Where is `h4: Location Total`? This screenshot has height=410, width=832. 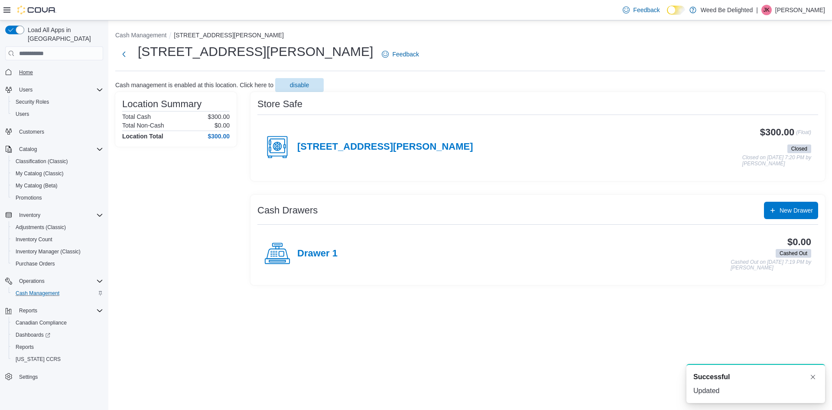
h4: Location Total is located at coordinates (143, 136).